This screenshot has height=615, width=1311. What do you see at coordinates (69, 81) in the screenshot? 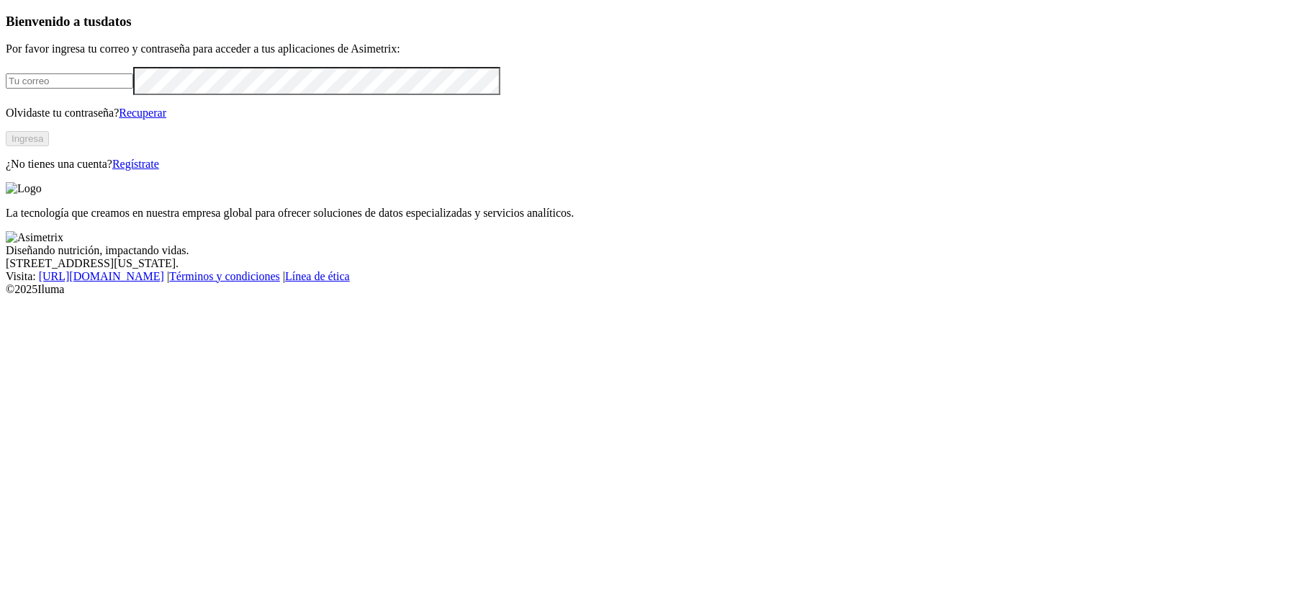
I see `input: Tu correo` at bounding box center [69, 81].